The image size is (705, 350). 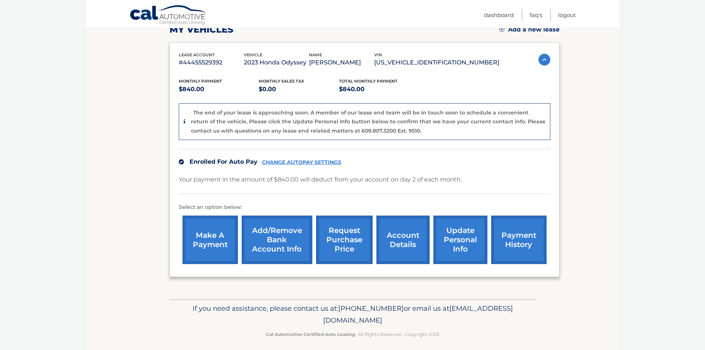 I want to click on p: Select an option below:, so click(x=364, y=207).